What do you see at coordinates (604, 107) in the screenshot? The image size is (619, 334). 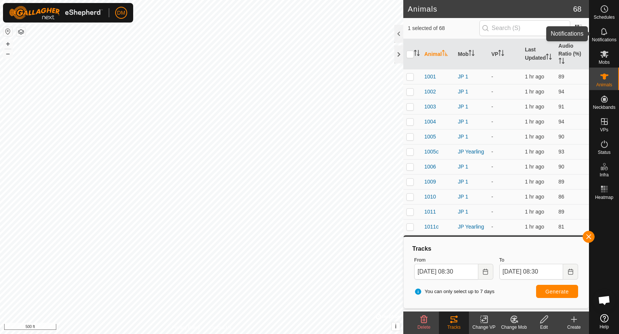 I see `span: Neckbands` at bounding box center [604, 107].